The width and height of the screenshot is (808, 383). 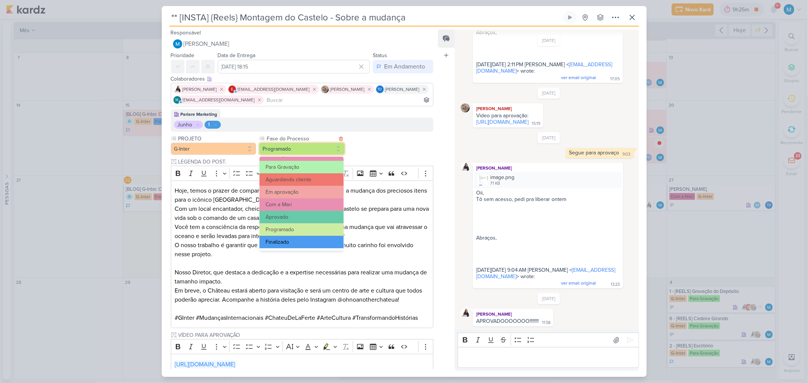 What do you see at coordinates (403, 67) in the screenshot?
I see `button: Em Andamento` at bounding box center [403, 67].